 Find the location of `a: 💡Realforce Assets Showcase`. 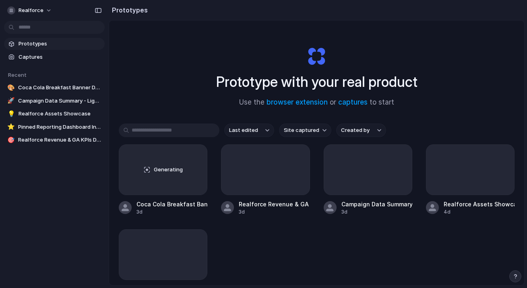

a: 💡Realforce Assets Showcase is located at coordinates (54, 114).